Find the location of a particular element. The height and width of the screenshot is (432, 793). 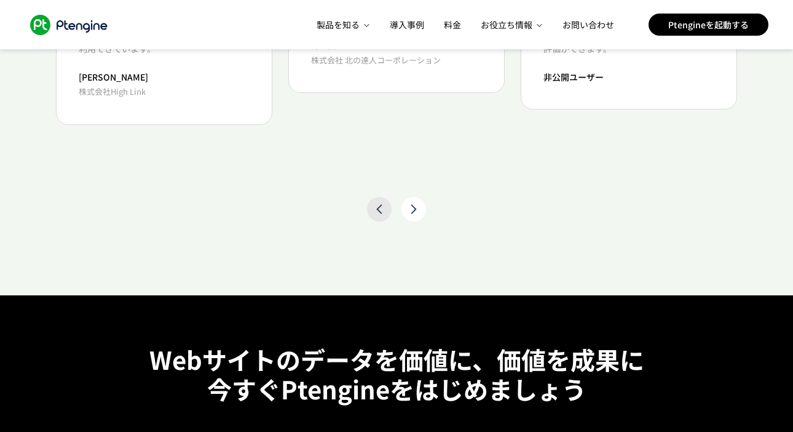

span: お役立ち情報 is located at coordinates (507, 25).